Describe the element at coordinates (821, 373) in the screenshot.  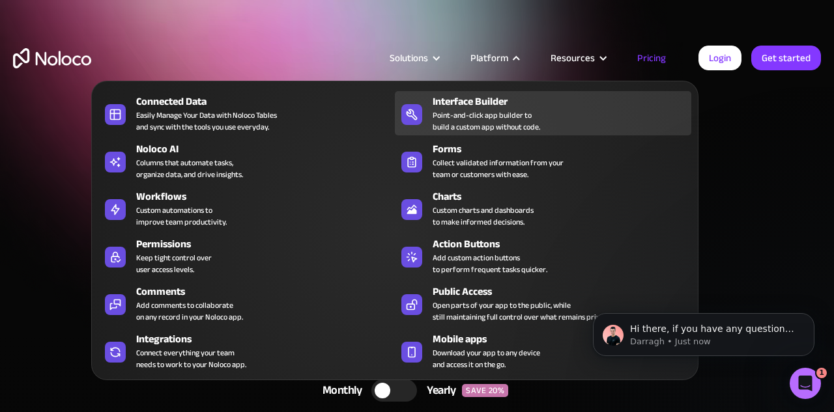
I see `span: 1` at that location.